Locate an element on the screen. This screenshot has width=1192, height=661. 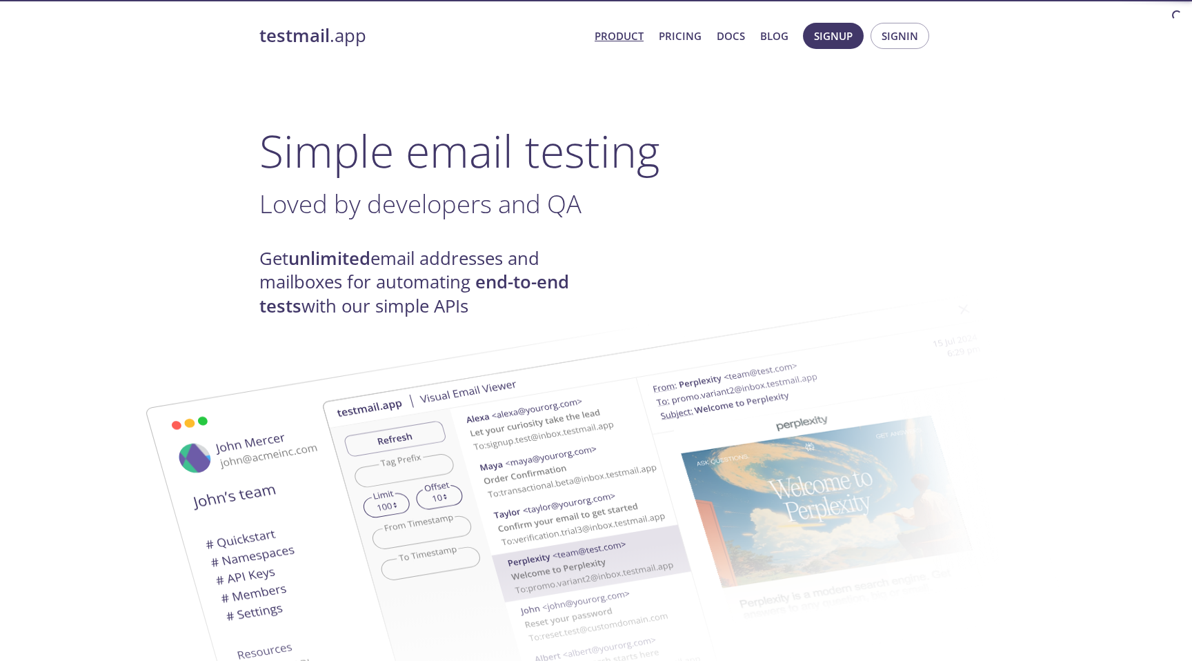
a: testmail.app is located at coordinates (422, 36).